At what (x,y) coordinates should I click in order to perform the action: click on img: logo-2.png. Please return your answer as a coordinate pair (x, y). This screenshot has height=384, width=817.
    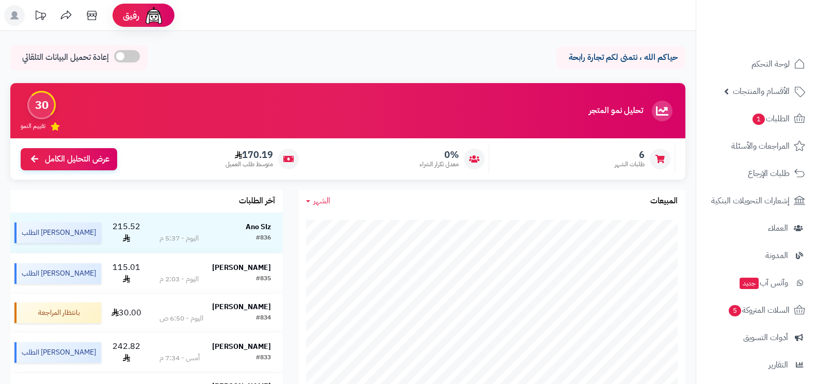
    Looking at the image, I should click on (776, 40).